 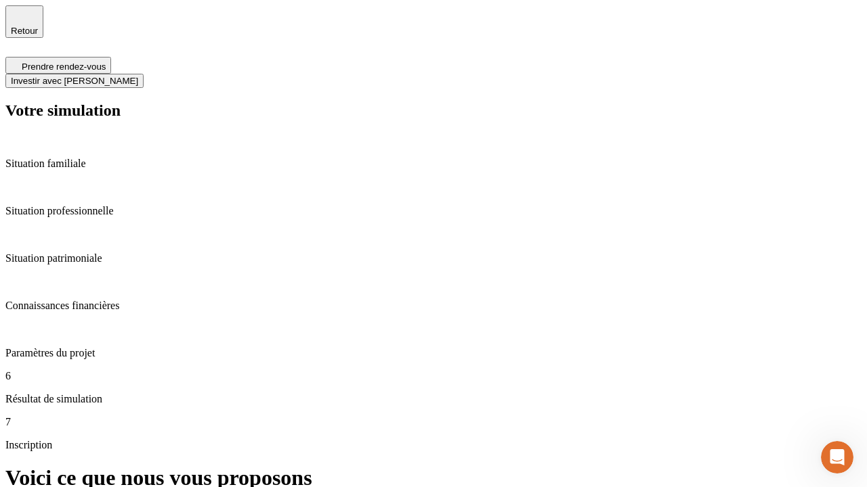 What do you see at coordinates (433, 399) in the screenshot?
I see `p: Résultat de simulation` at bounding box center [433, 399].